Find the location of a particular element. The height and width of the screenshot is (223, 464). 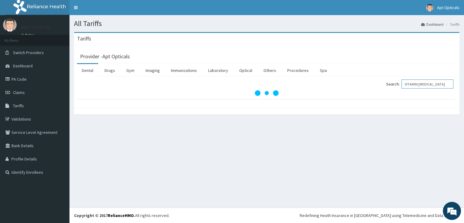

span: Claims is located at coordinates (19, 92).